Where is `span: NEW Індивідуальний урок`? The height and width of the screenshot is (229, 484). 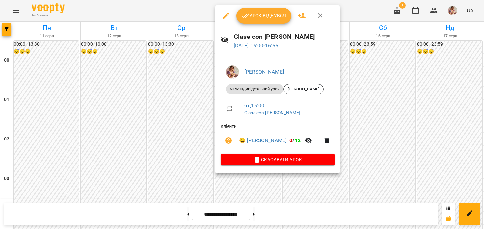
span: NEW Індивідуальний урок is located at coordinates (254, 89).